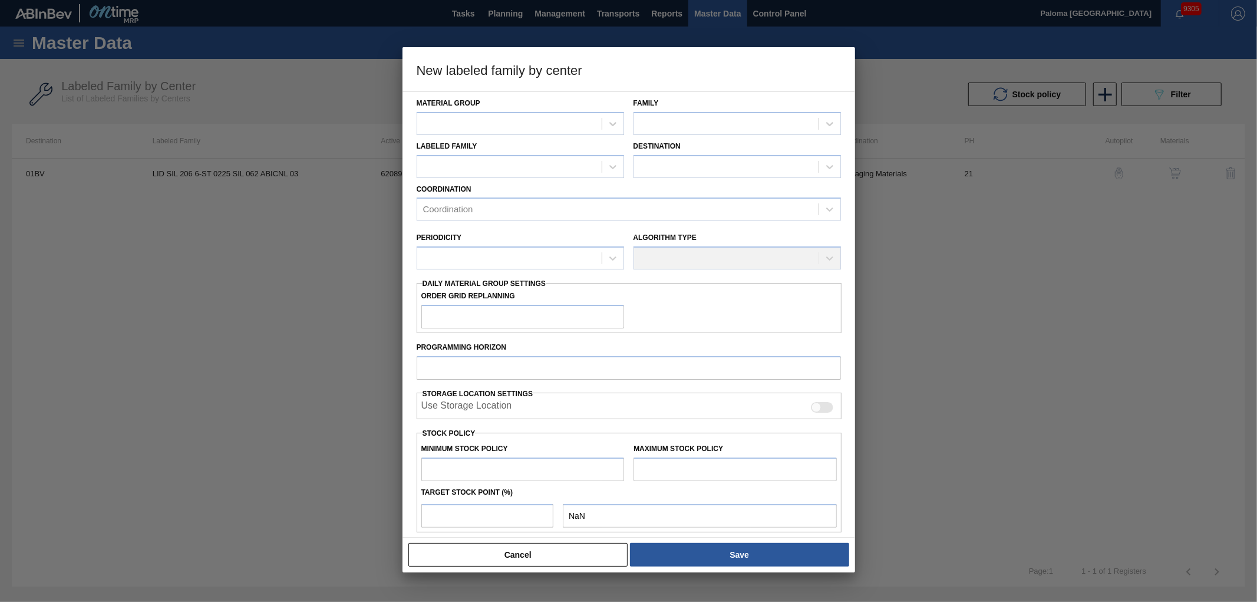  Describe the element at coordinates (444, 189) in the screenshot. I see `label: Coordination` at that location.